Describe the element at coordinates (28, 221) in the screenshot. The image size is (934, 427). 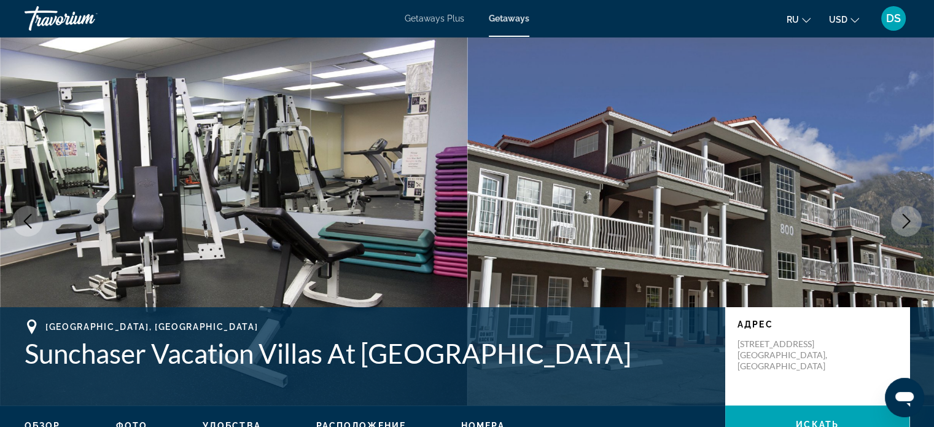
I see `button: Previous image` at that location.